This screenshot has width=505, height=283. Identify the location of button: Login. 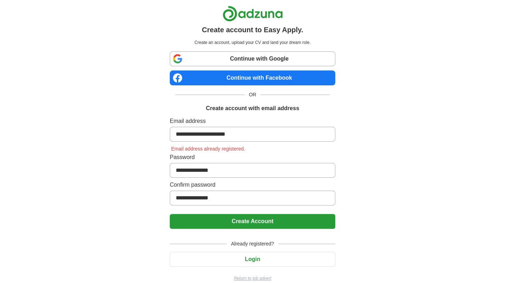
(252, 260).